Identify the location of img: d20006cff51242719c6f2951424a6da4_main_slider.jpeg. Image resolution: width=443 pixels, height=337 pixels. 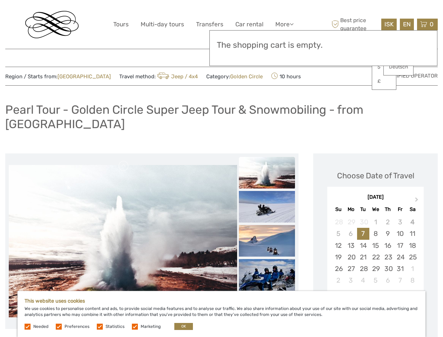
(123, 241).